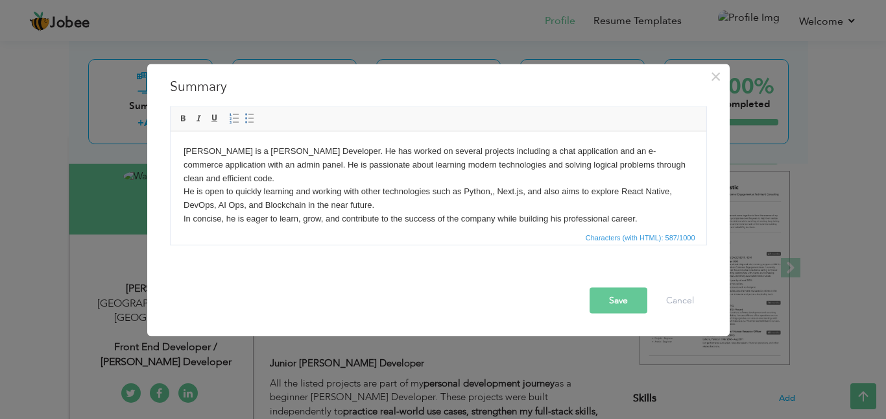 The height and width of the screenshot is (419, 886). I want to click on button: Cancel, so click(680, 300).